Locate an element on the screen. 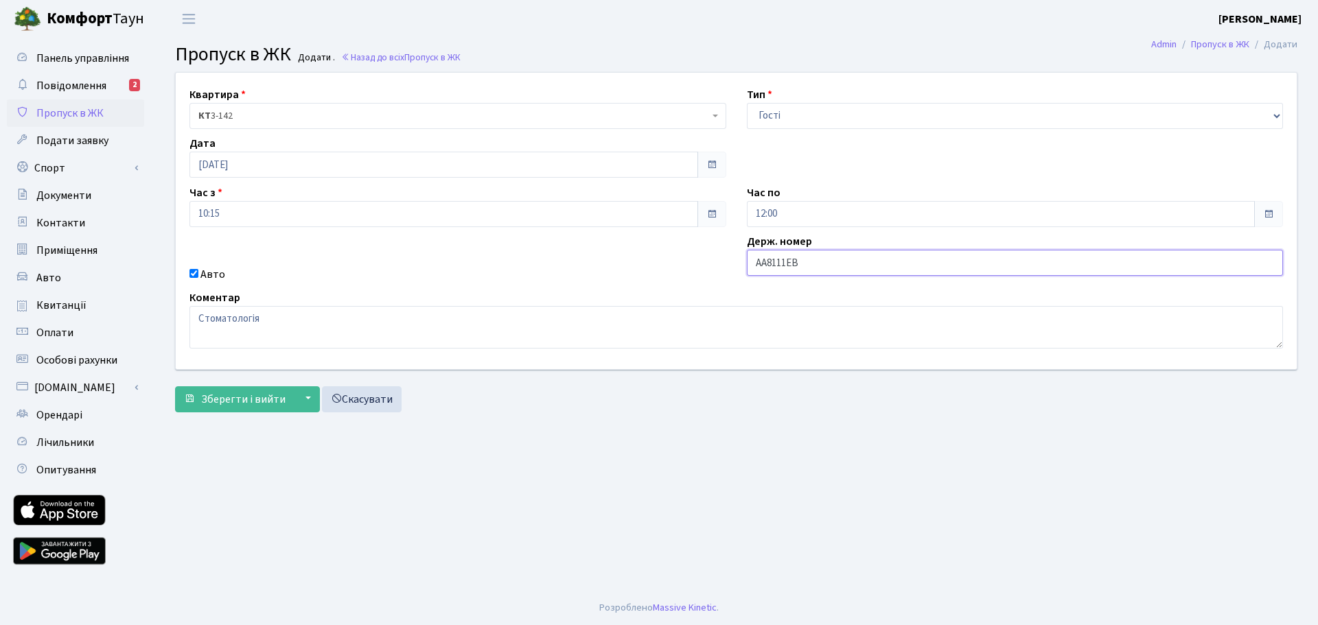  small: Додати . is located at coordinates (315, 58).